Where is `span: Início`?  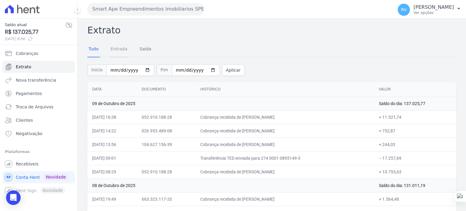
span: Início is located at coordinates (97, 70).